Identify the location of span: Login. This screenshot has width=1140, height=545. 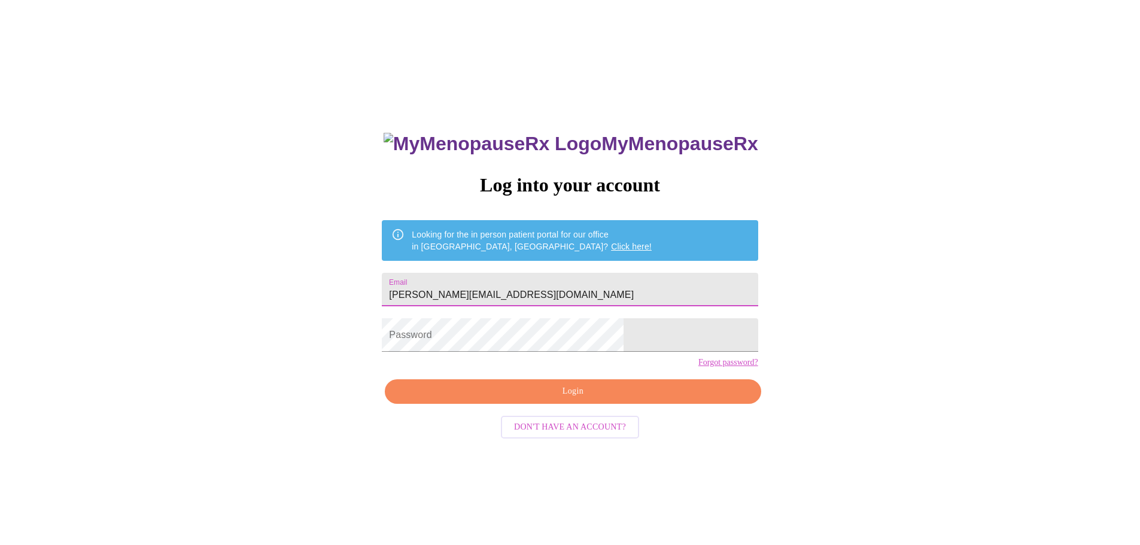
(572, 391).